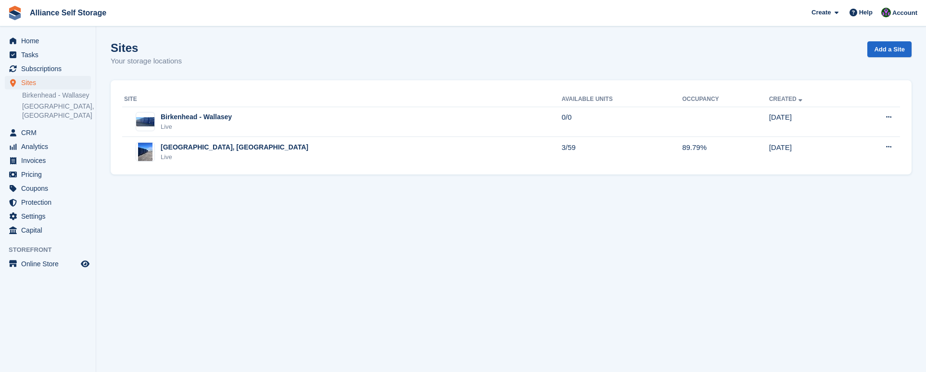  What do you see at coordinates (68, 13) in the screenshot?
I see `a: Alliance Self Storage` at bounding box center [68, 13].